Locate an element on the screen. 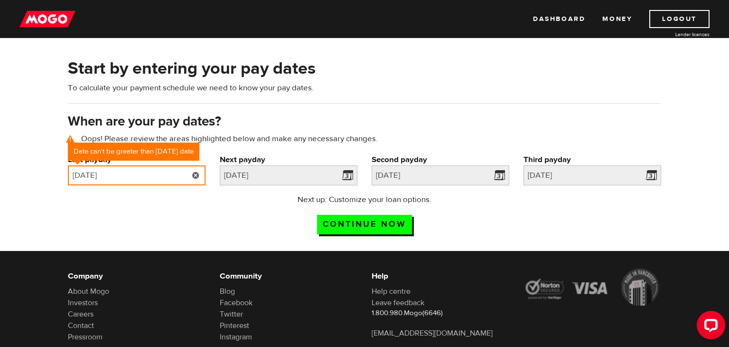 This screenshot has width=729, height=347. a: Pressroom is located at coordinates (85, 337).